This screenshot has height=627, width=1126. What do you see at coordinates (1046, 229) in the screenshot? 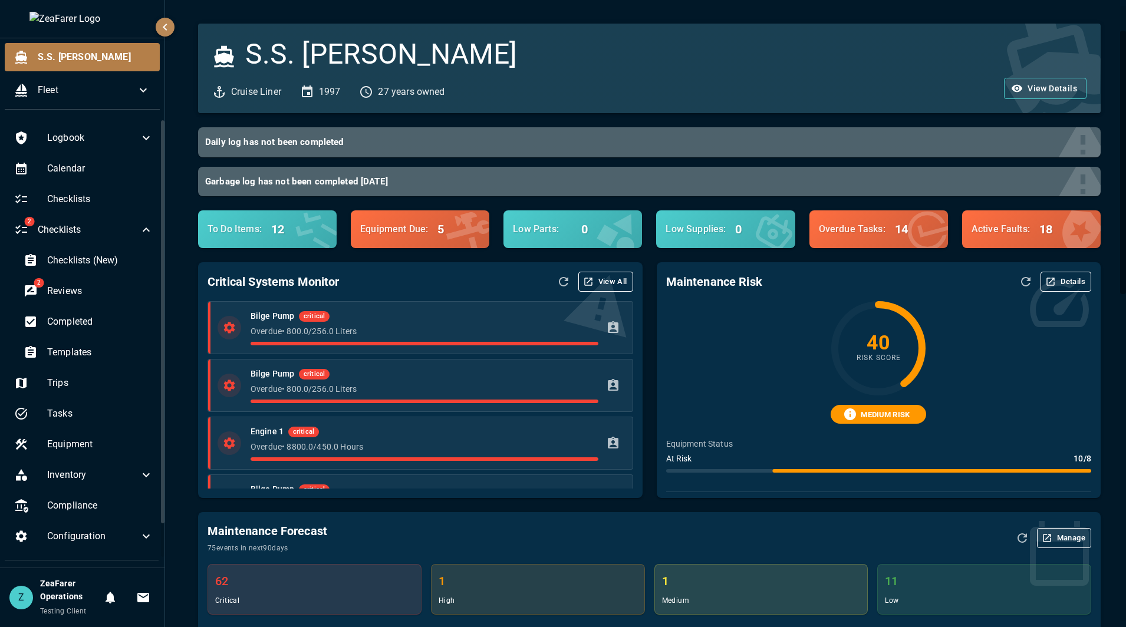
I see `h6: 18` at bounding box center [1046, 229].